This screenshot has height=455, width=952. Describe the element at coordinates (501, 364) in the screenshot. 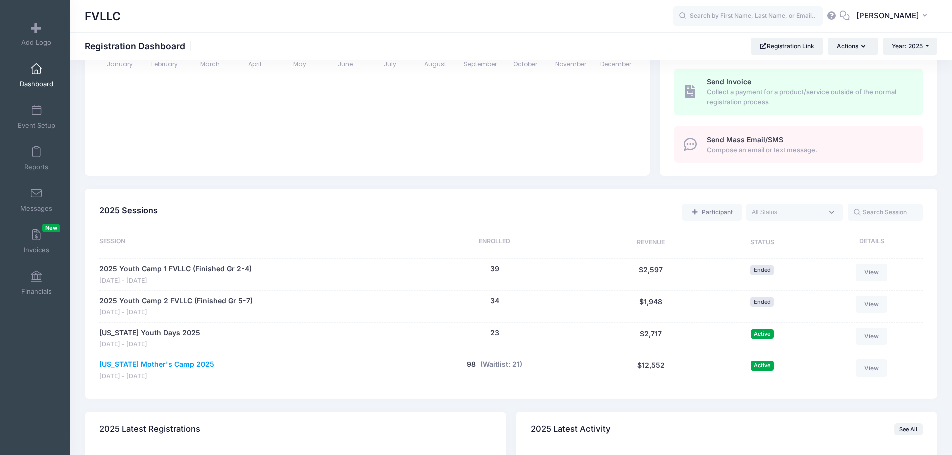

I see `button: (Waitlist: 21)` at that location.